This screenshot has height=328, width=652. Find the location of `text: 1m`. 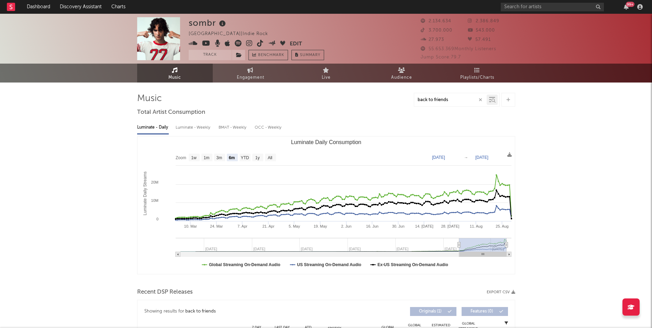

text: 1m is located at coordinates (206, 158).